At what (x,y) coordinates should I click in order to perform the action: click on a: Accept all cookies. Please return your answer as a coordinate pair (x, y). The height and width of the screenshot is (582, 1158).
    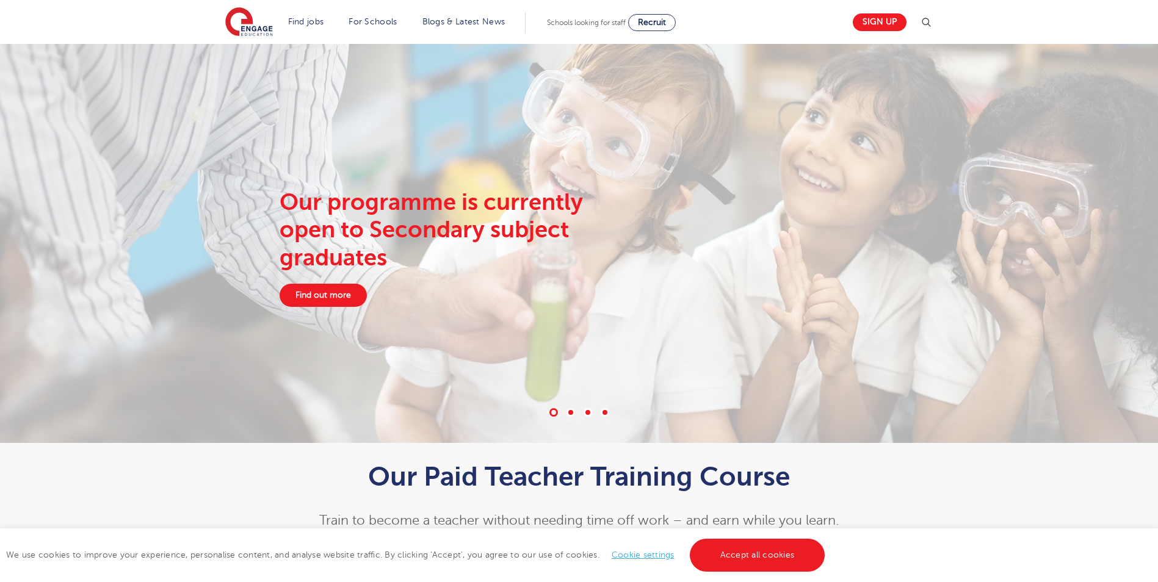
    Looking at the image, I should click on (757, 555).